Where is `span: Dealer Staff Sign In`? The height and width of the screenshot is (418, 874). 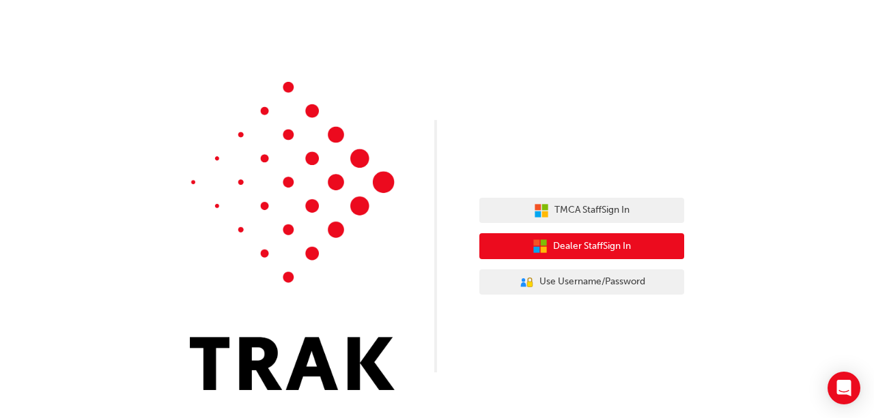
span: Dealer Staff Sign In is located at coordinates (592, 246).